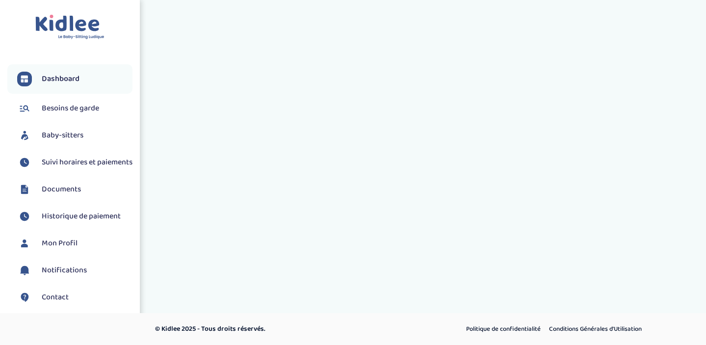  Describe the element at coordinates (75, 270) in the screenshot. I see `a: Notifications` at that location.